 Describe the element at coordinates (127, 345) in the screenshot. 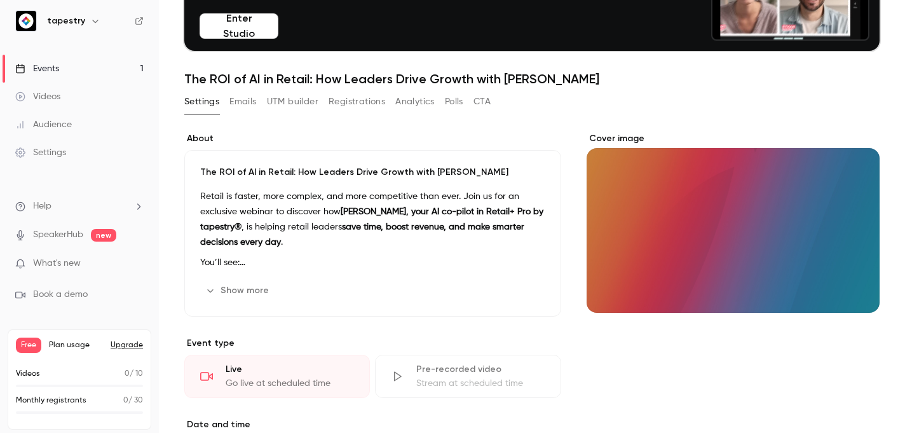

I see `button: Upgrade` at that location.